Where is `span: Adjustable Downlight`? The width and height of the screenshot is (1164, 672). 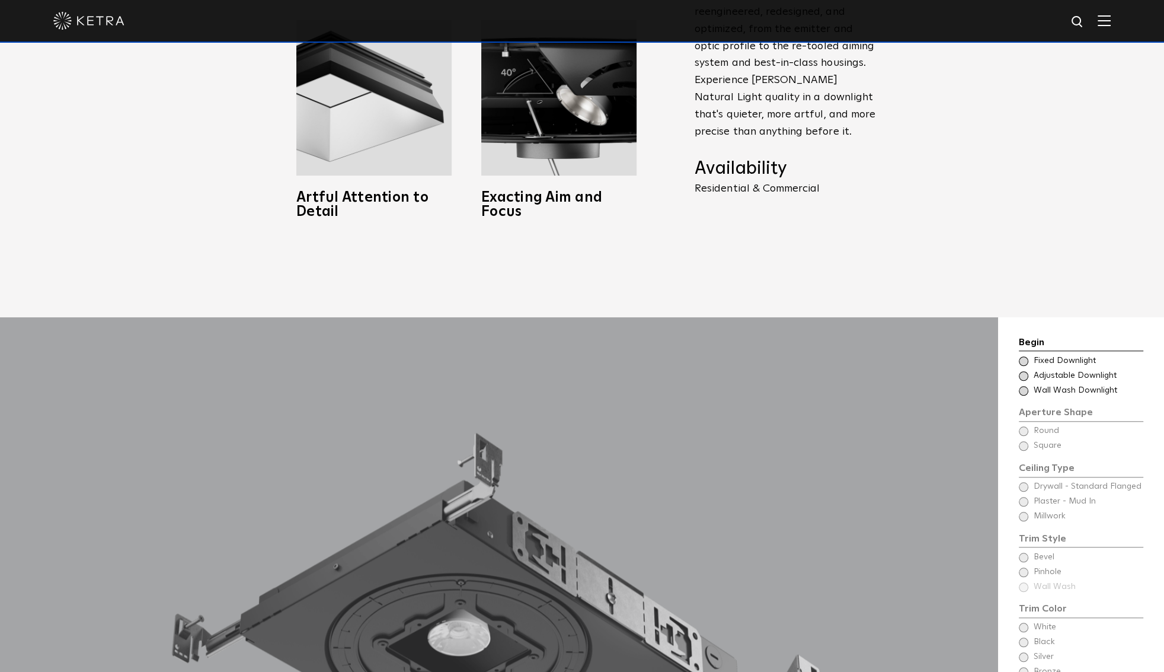
span: Adjustable Downlight is located at coordinates (1088, 376).